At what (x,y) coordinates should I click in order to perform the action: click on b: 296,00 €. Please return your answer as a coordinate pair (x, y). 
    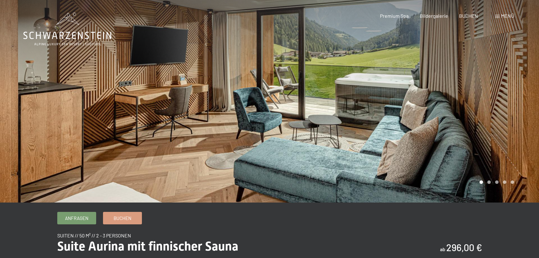
    Looking at the image, I should click on (464, 247).